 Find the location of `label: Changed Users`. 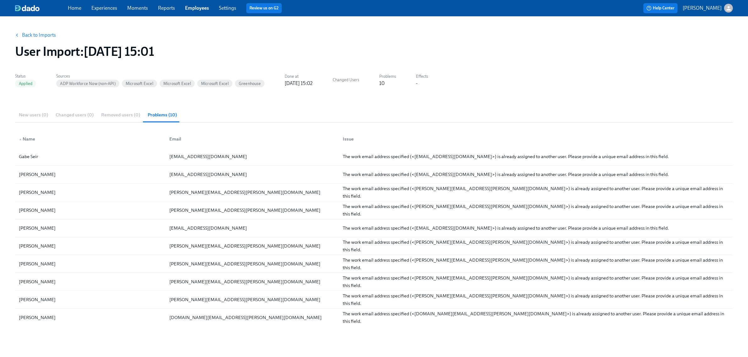

label: Changed Users is located at coordinates (346, 80).